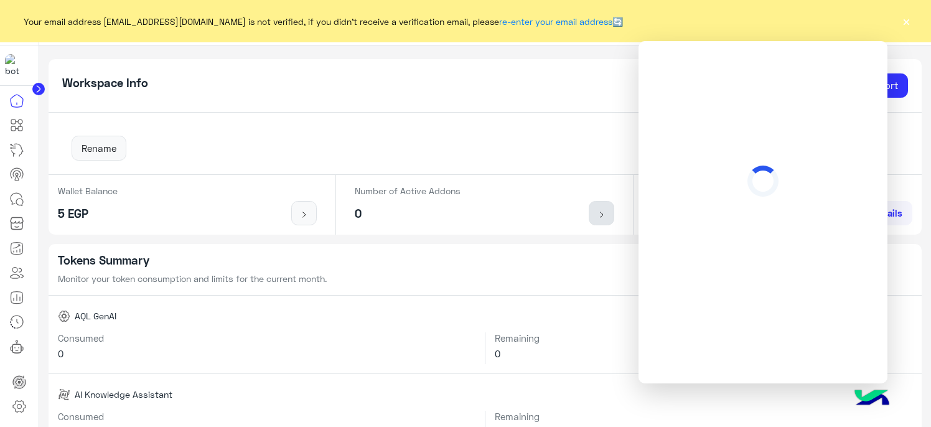 This screenshot has height=427, width=931. I want to click on h5: Tokens Summary, so click(485, 260).